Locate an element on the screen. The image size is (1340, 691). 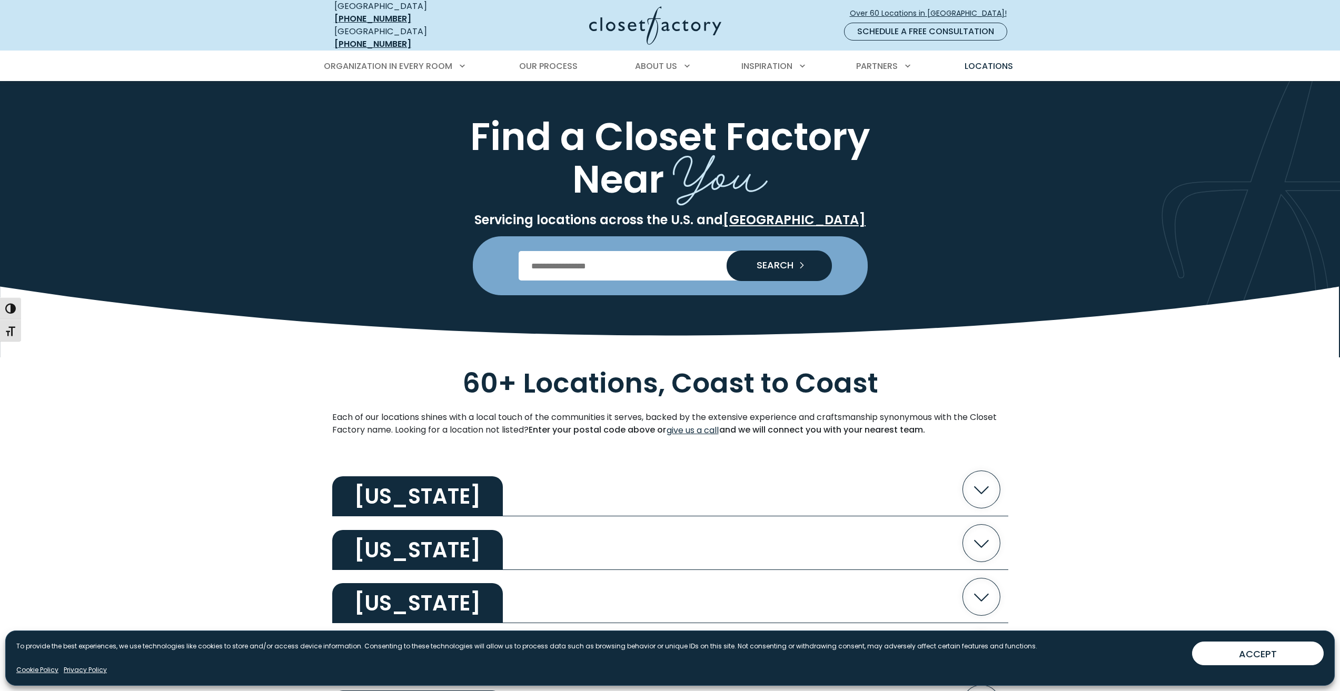
span: SEARCH is located at coordinates (771, 265).